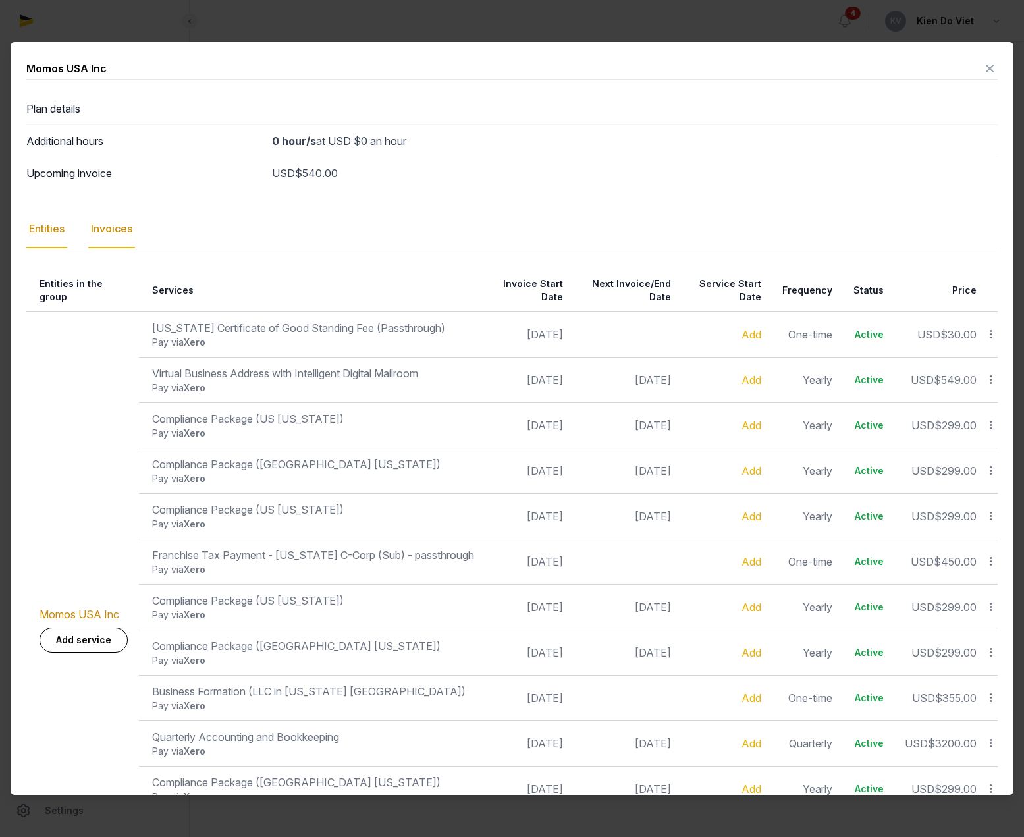 Image resolution: width=1024 pixels, height=837 pixels. Describe the element at coordinates (47, 229) in the screenshot. I see `div: Entities` at that location.